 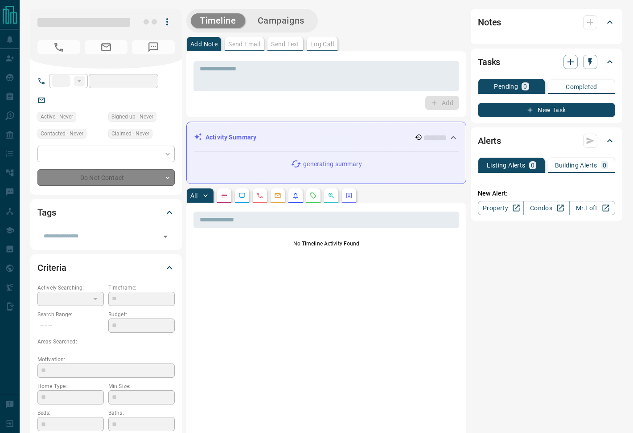 What do you see at coordinates (106, 213) in the screenshot?
I see `div: Tags` at bounding box center [106, 213].